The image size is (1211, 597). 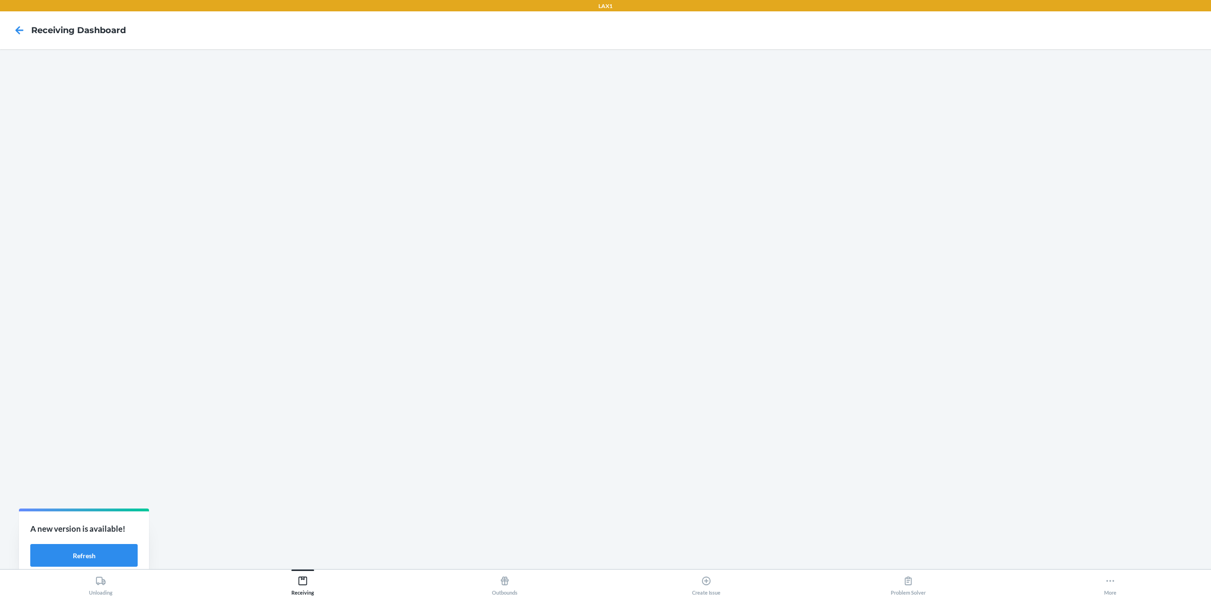 I want to click on button: Create Issue, so click(x=706, y=582).